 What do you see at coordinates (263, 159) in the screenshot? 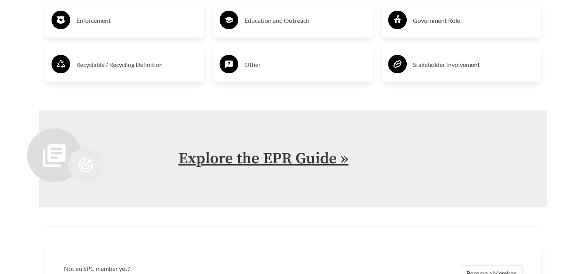
I see `a: Explore the EPR Guide »` at bounding box center [263, 159].